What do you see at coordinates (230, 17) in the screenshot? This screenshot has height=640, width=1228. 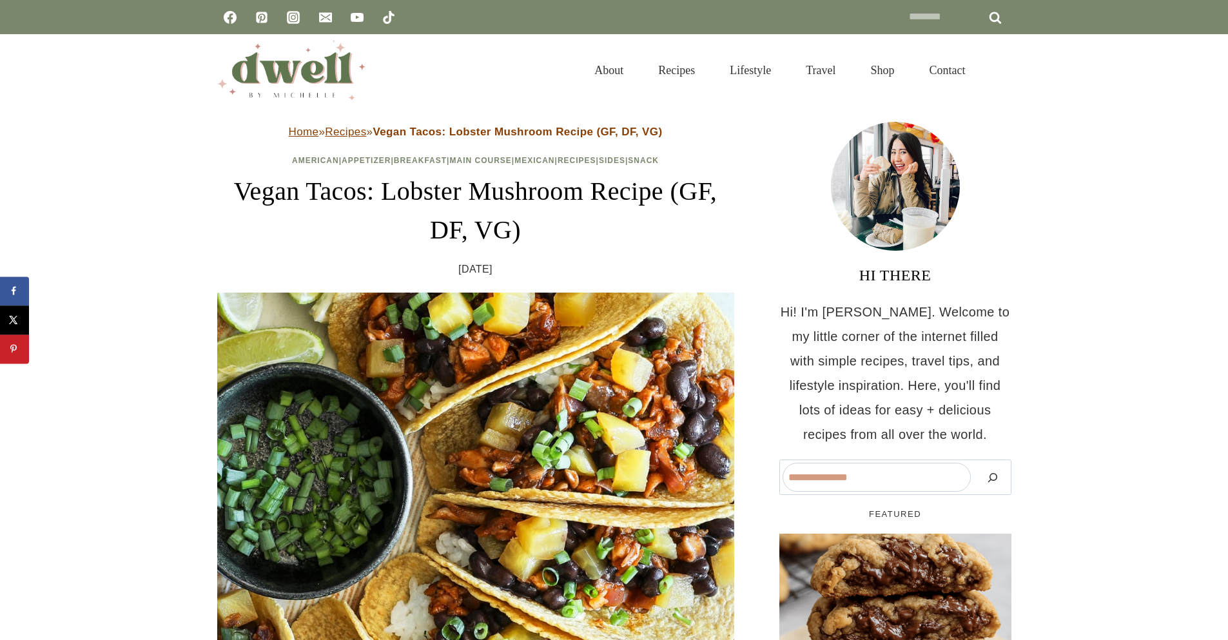 I see `a: Facebook` at bounding box center [230, 17].